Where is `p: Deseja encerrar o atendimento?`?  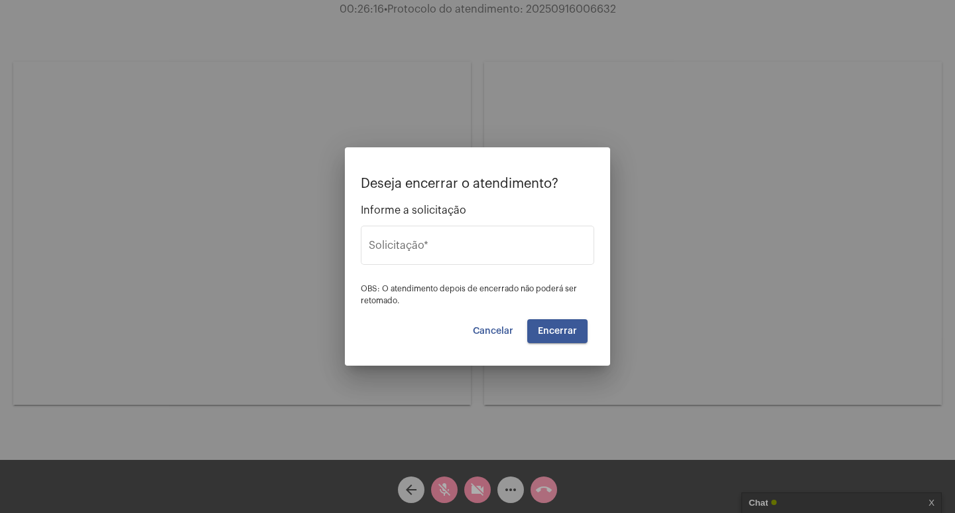 p: Deseja encerrar o atendimento? is located at coordinates (477, 184).